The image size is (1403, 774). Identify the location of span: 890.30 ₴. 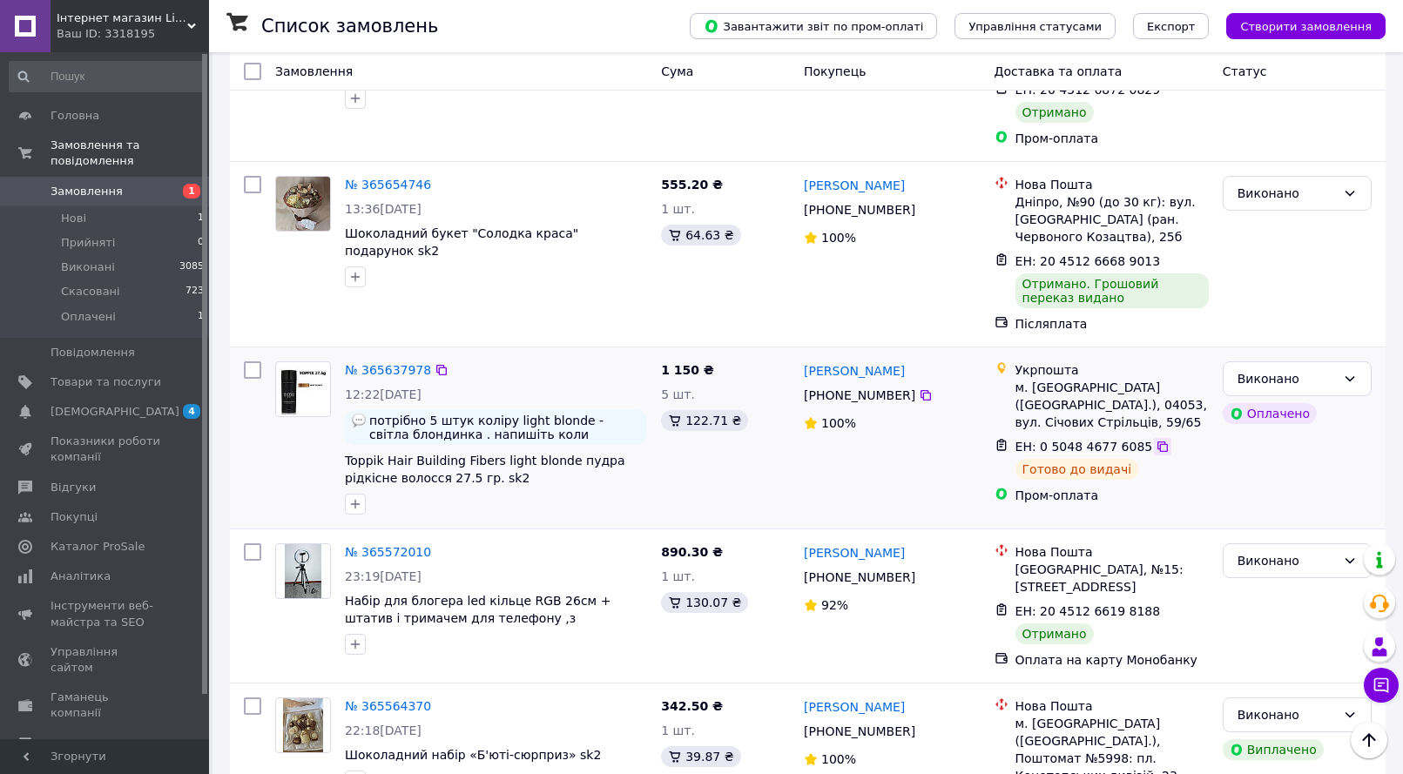
(691, 552).